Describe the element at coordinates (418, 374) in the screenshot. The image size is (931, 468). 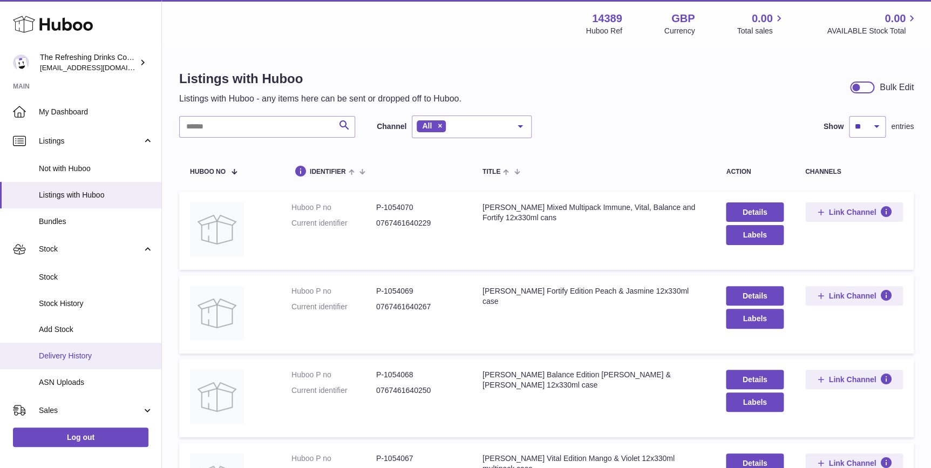
I see `dd: P-1054068` at that location.